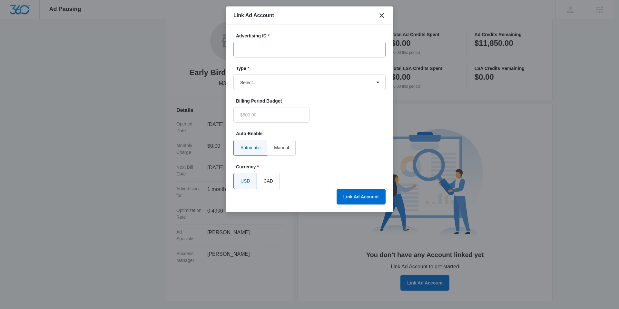  I want to click on h1: Link Ad Account, so click(254, 15).